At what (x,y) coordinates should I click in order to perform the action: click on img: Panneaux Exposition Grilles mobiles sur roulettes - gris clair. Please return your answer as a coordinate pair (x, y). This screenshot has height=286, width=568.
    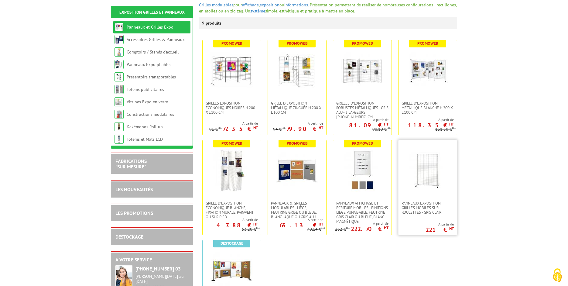
    Looking at the image, I should click on (428, 170).